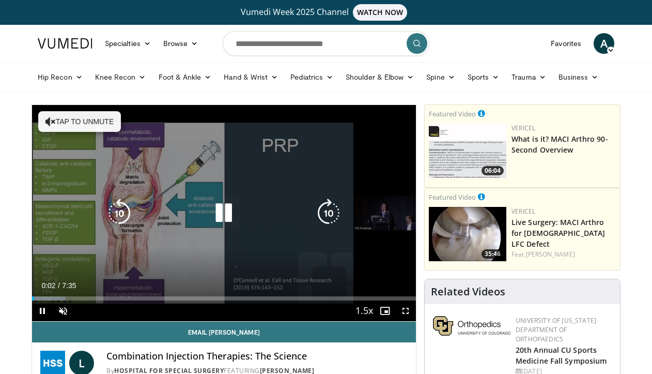 The image size is (652, 374). Describe the element at coordinates (326, 43) in the screenshot. I see `input: Search topics, interventions` at that location.